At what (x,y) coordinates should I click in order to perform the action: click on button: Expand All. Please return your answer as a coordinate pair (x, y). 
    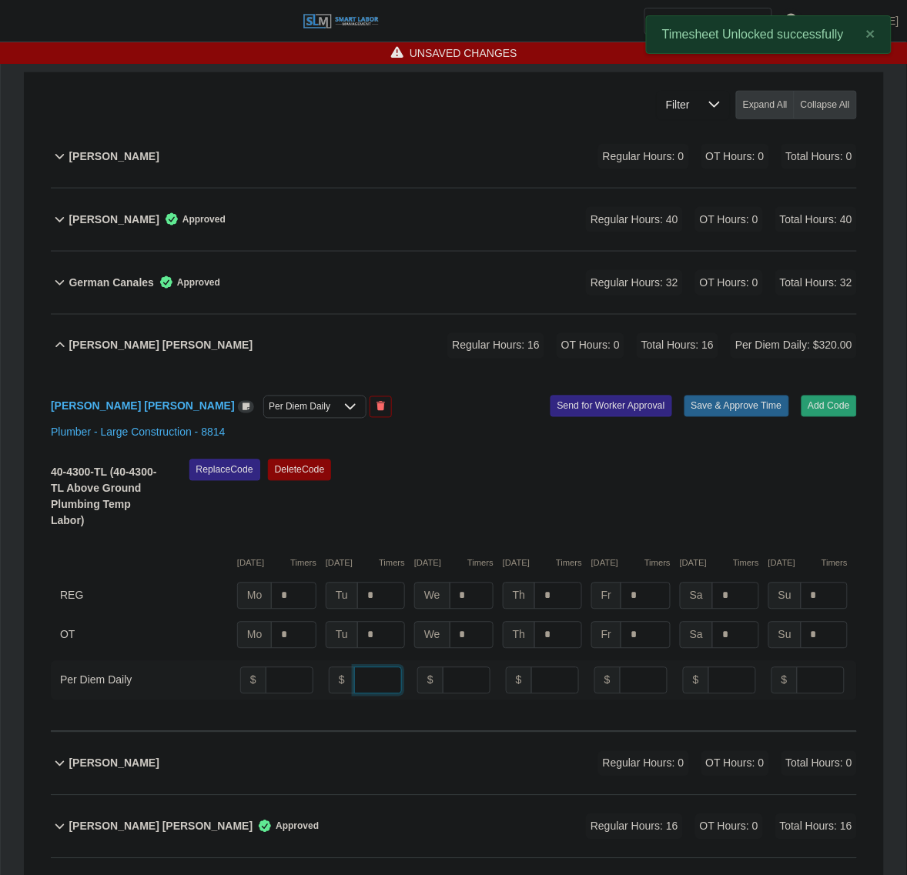
    Looking at the image, I should click on (765, 105).